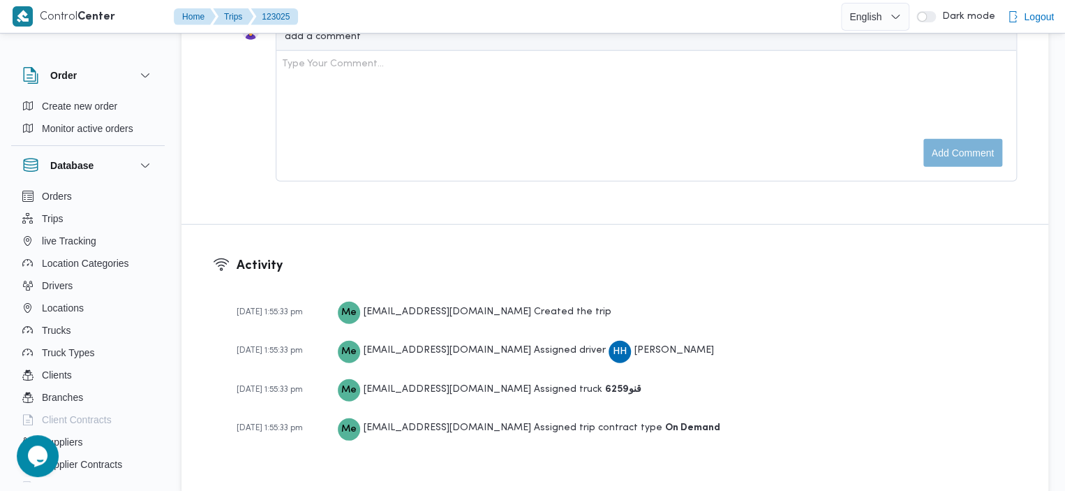  What do you see at coordinates (69, 241) in the screenshot?
I see `span: live Tracking` at bounding box center [69, 241].